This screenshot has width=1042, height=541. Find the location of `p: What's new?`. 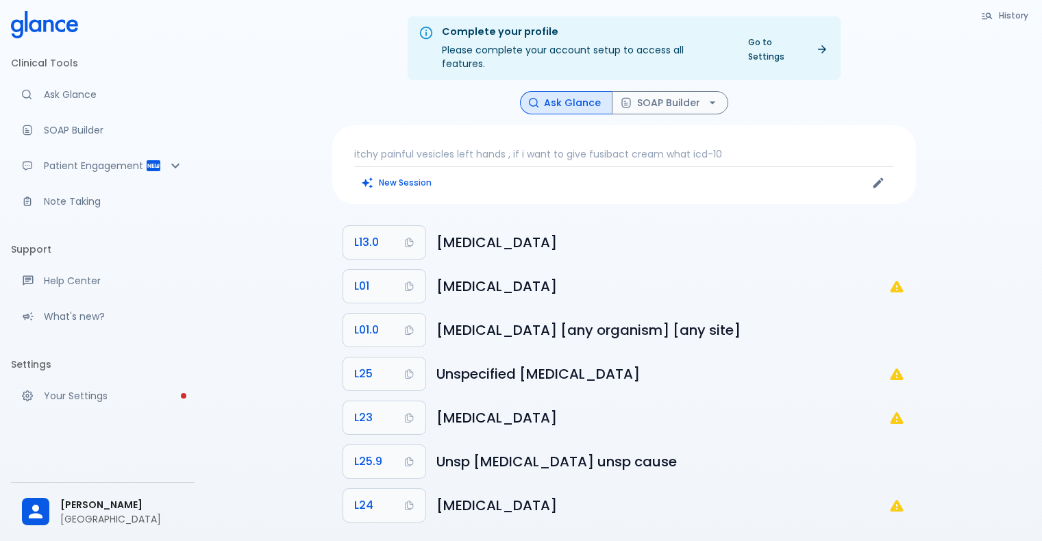

p: What's new? is located at coordinates (114, 316).